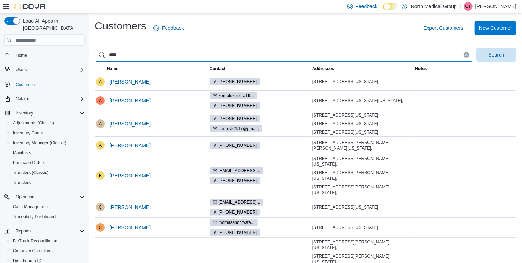 The height and width of the screenshot is (263, 522). What do you see at coordinates (235, 181) in the screenshot?
I see `span: (636) 633-6895` at bounding box center [235, 181].